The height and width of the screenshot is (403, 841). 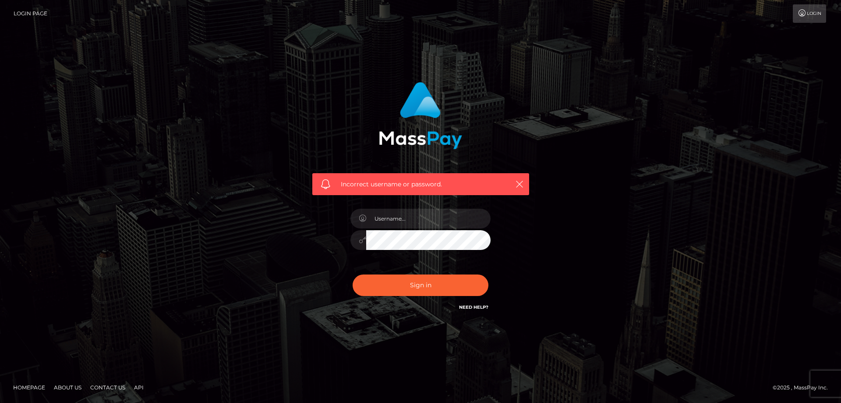 I want to click on a: Contact Us, so click(x=108, y=387).